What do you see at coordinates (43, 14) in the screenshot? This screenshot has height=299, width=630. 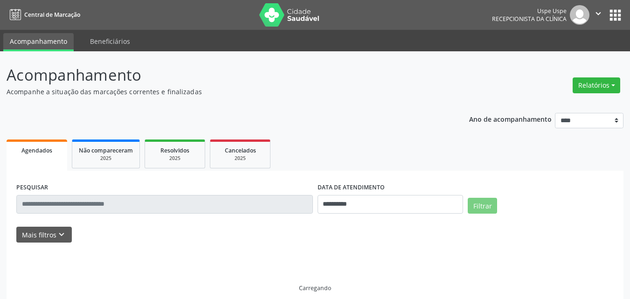 I see `a: Central de Marcação` at bounding box center [43, 14].